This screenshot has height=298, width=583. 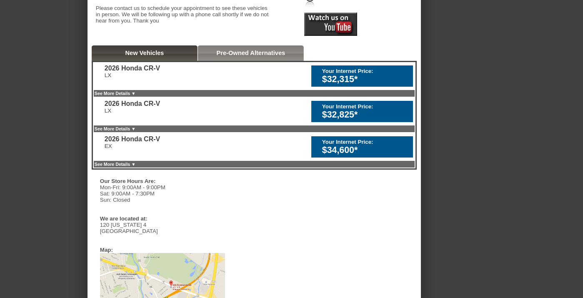 I want to click on div: Map:, so click(x=106, y=250).